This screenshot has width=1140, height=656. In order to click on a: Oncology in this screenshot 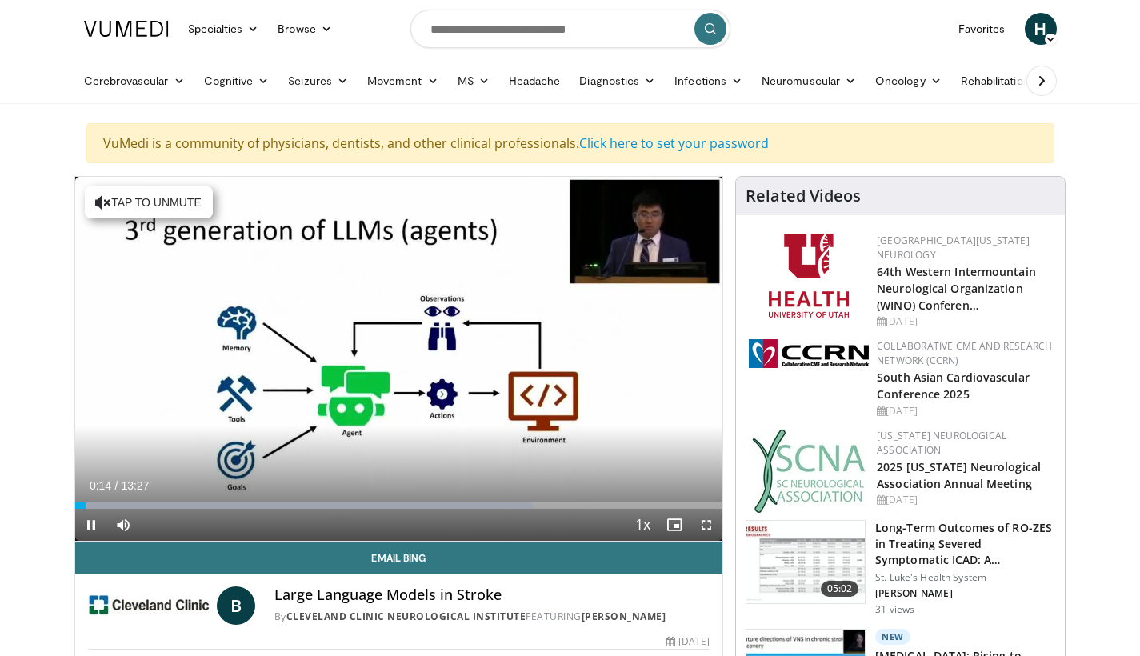, I will do `click(908, 81)`.